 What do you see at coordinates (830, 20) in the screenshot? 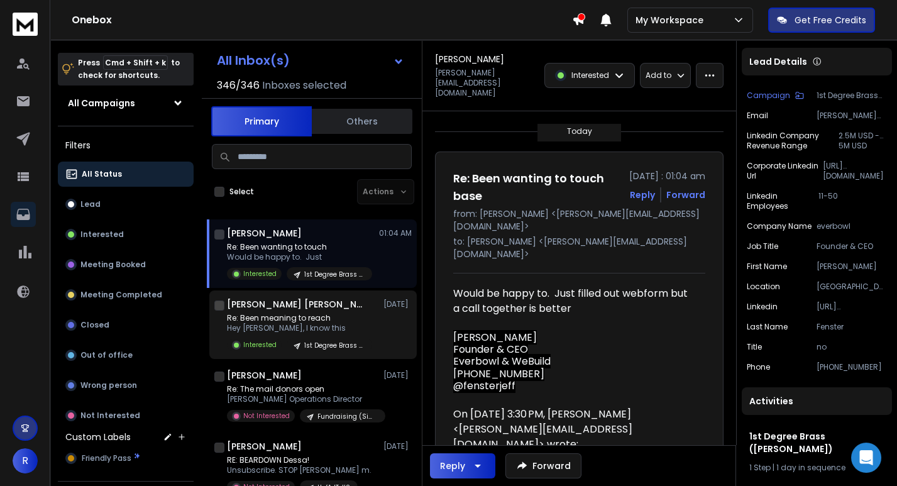
I see `p: Get Free Credits` at bounding box center [830, 20].